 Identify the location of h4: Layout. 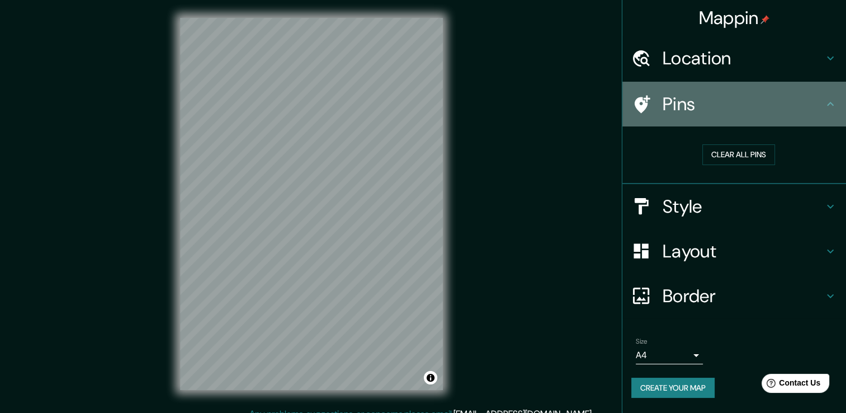
(743, 251).